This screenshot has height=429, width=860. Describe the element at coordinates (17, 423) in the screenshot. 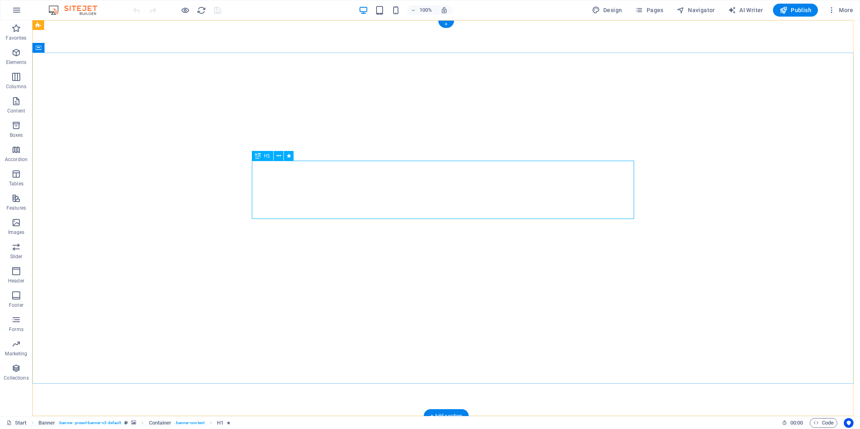

I see `a: Click to cancel selection. Double-click to open Pages` at that location.